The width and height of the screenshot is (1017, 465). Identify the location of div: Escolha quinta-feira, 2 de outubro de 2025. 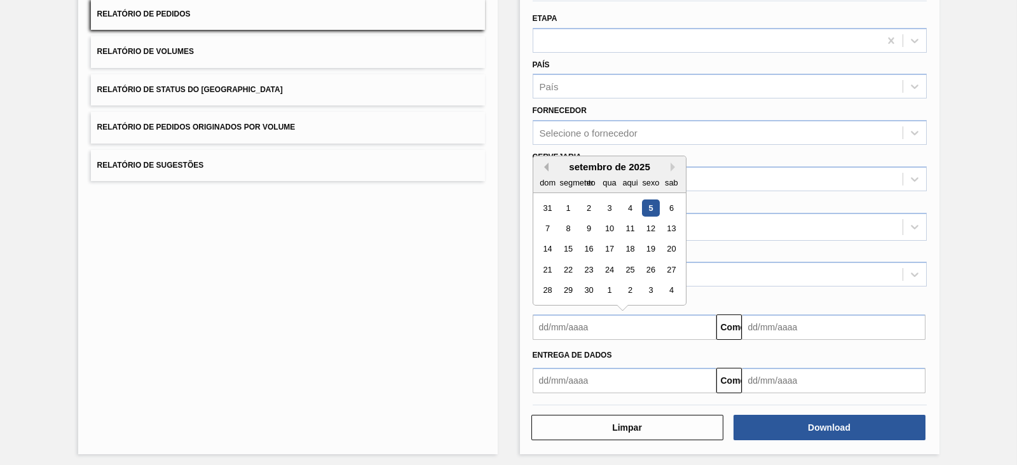
(629, 290).